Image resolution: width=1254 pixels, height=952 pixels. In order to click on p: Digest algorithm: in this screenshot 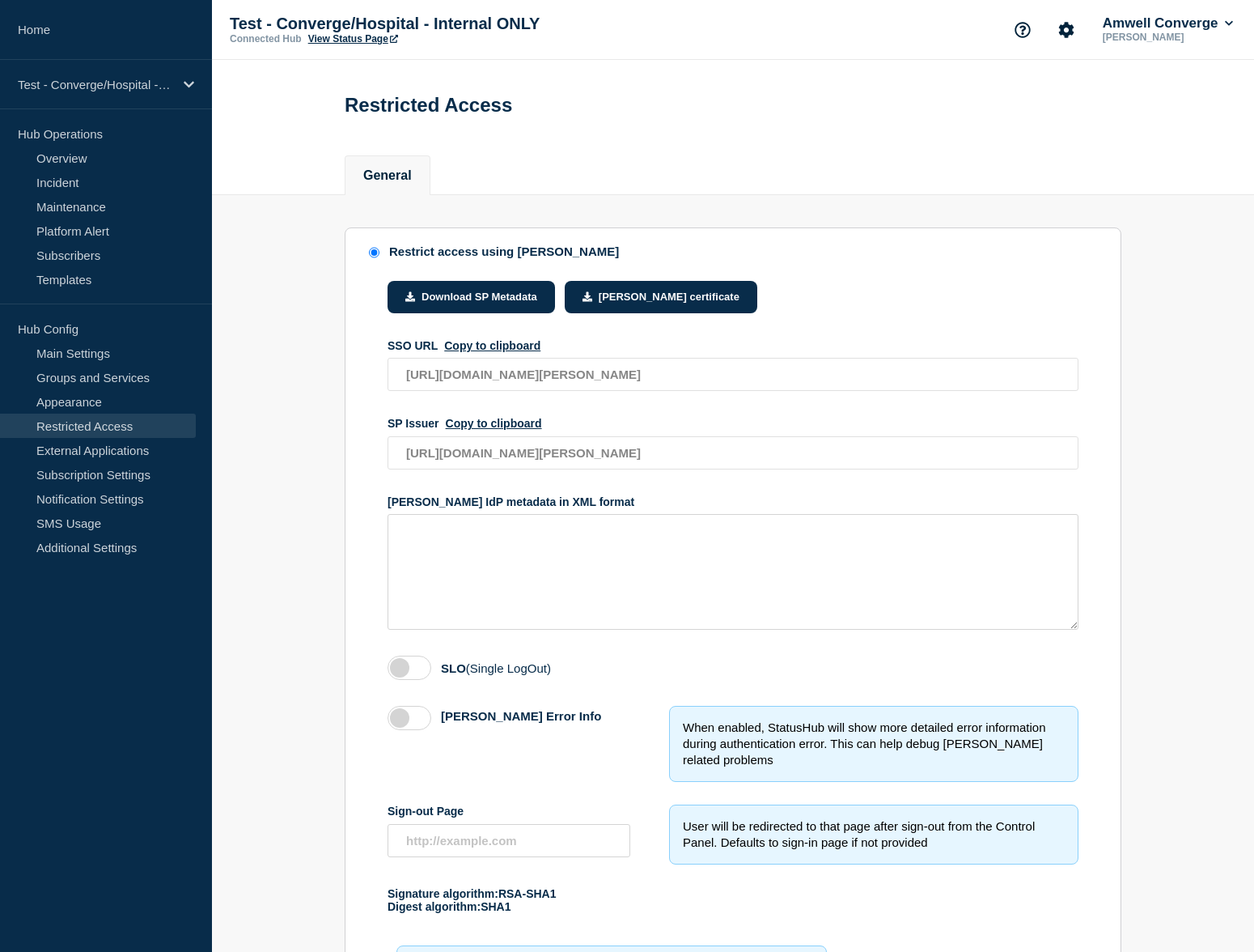, I will do `click(733, 907)`.